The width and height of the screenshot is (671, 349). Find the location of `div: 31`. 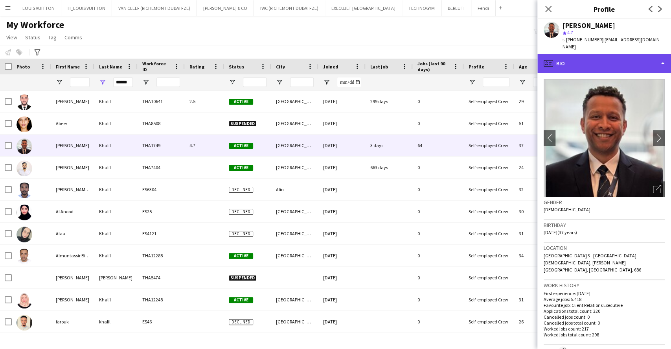

div: 31 is located at coordinates (531, 299).